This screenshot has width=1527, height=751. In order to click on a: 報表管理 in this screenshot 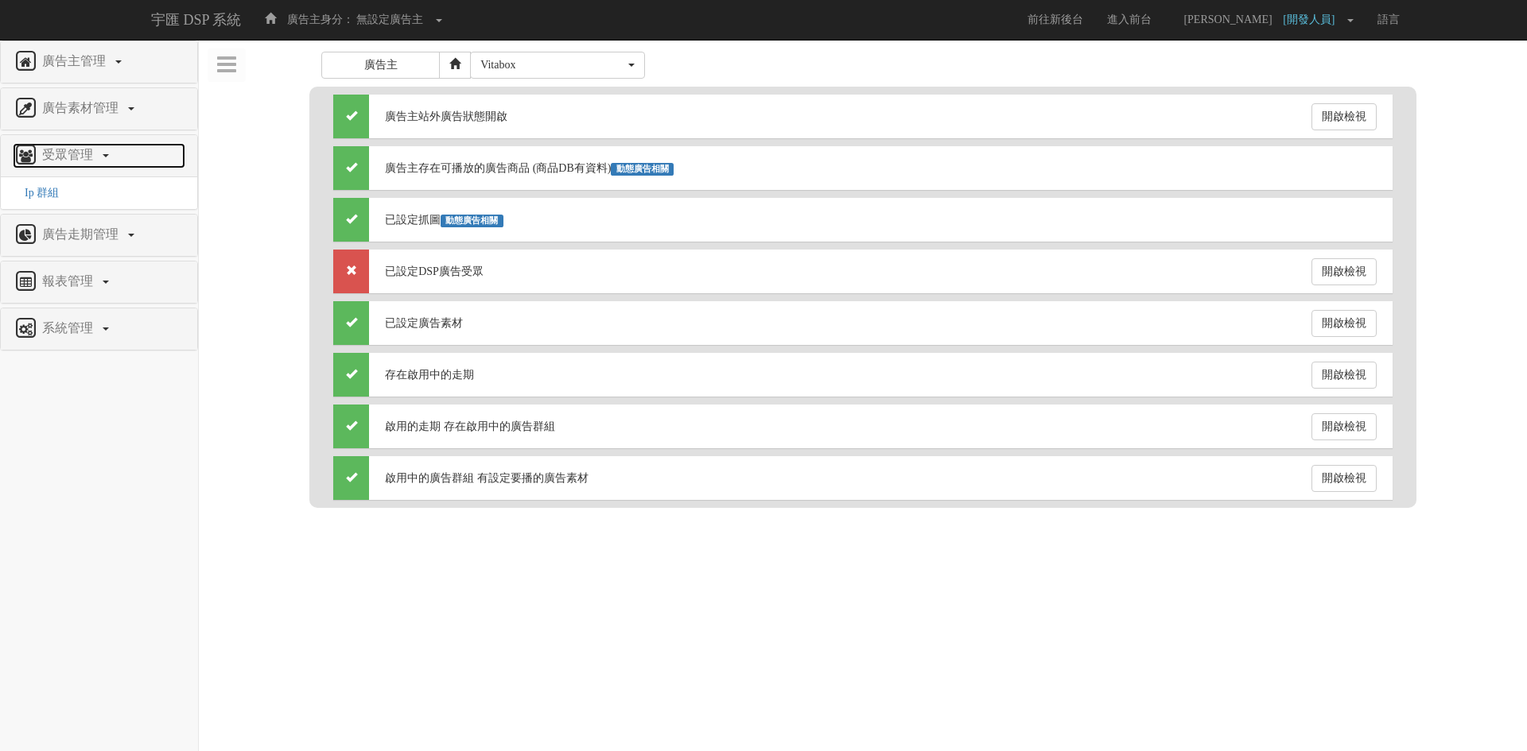, I will do `click(99, 282)`.